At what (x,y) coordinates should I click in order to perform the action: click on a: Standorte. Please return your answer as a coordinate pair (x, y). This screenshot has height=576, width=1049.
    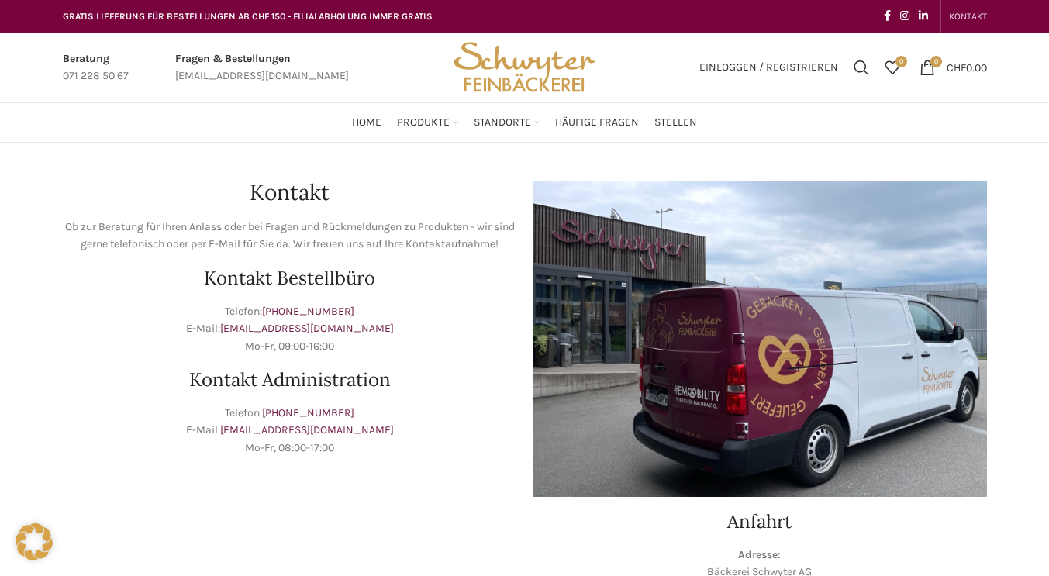
    Looking at the image, I should click on (506, 123).